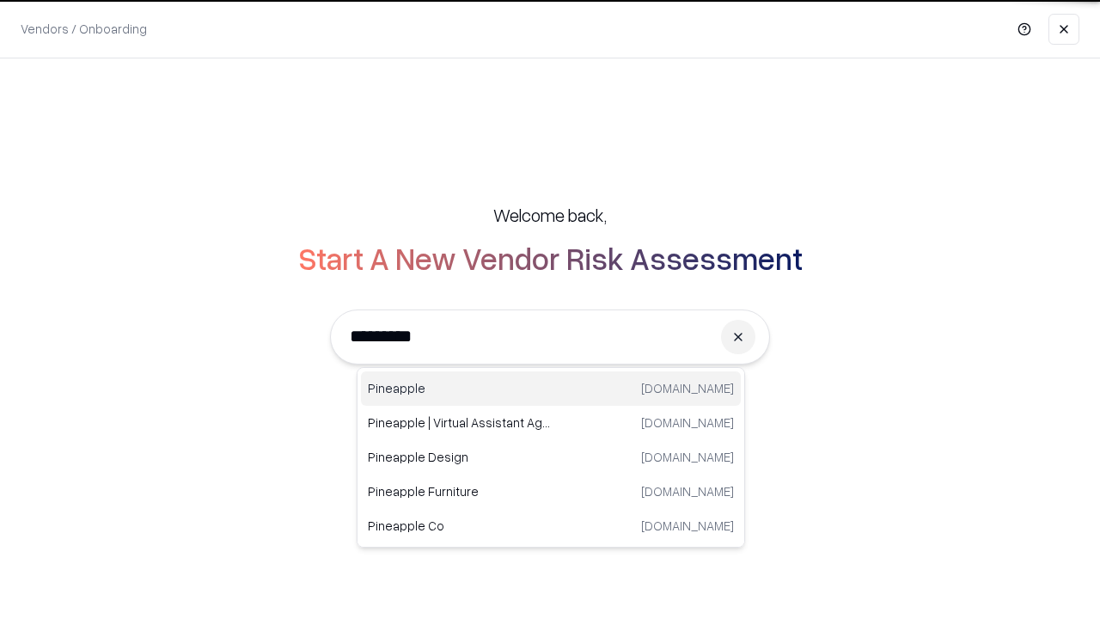 This screenshot has width=1100, height=619. What do you see at coordinates (459, 491) in the screenshot?
I see `p: Pineapple Furniture` at bounding box center [459, 491].